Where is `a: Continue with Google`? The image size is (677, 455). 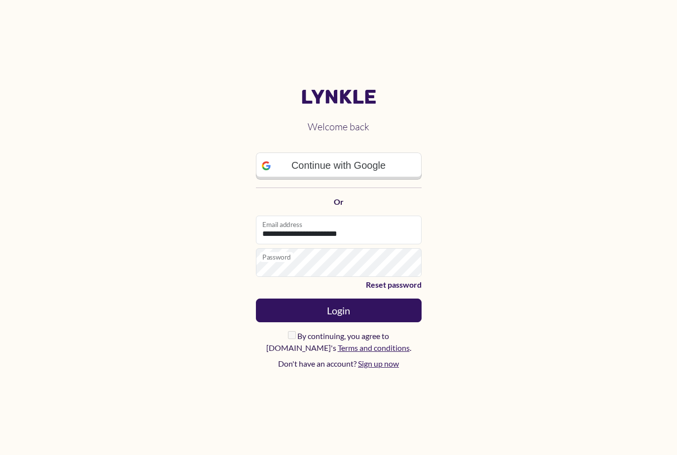 a: Continue with Google is located at coordinates (339, 166).